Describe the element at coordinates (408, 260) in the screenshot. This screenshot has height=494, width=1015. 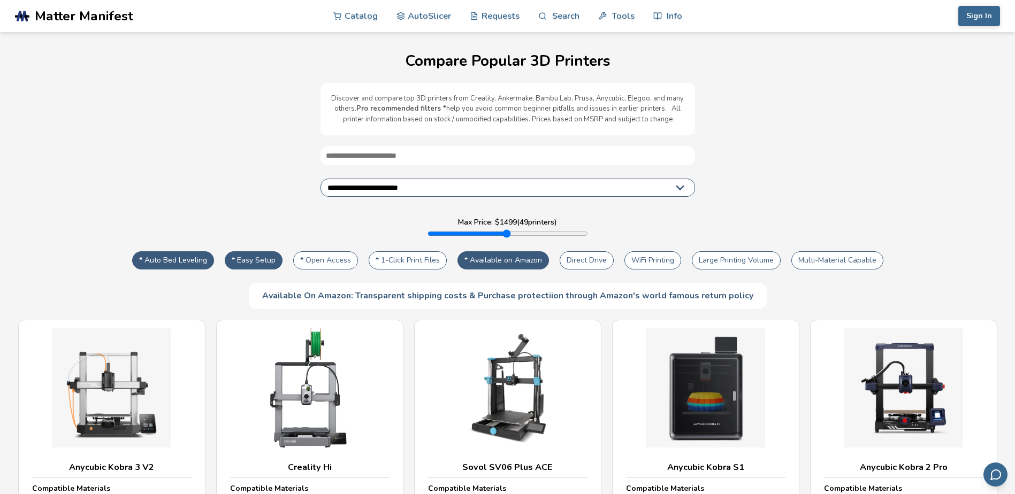
I see `button: * 1-Click Print Files` at that location.